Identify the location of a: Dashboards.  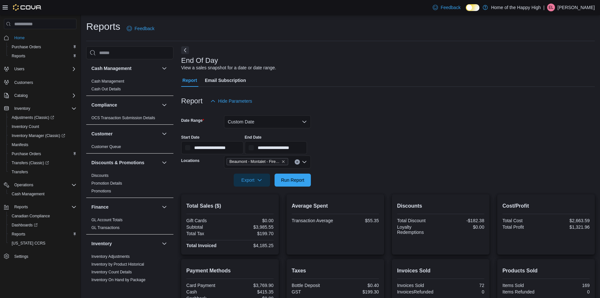
(43, 225).